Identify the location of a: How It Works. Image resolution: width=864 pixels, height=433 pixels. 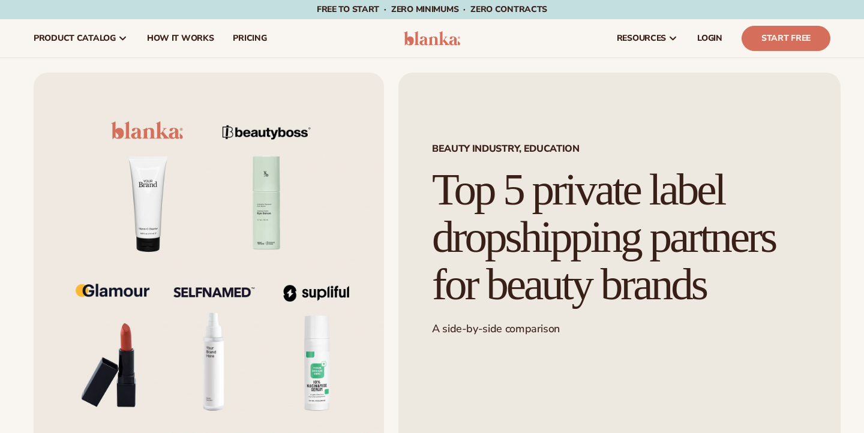
(181, 38).